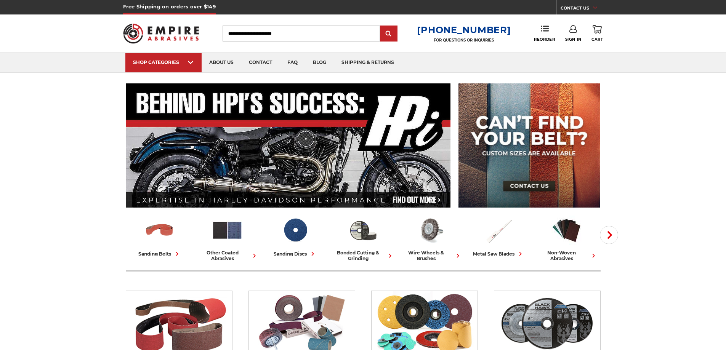 The image size is (726, 350). What do you see at coordinates (464, 40) in the screenshot?
I see `p: FOR QUESTIONS OR INQUIRIES` at bounding box center [464, 40].